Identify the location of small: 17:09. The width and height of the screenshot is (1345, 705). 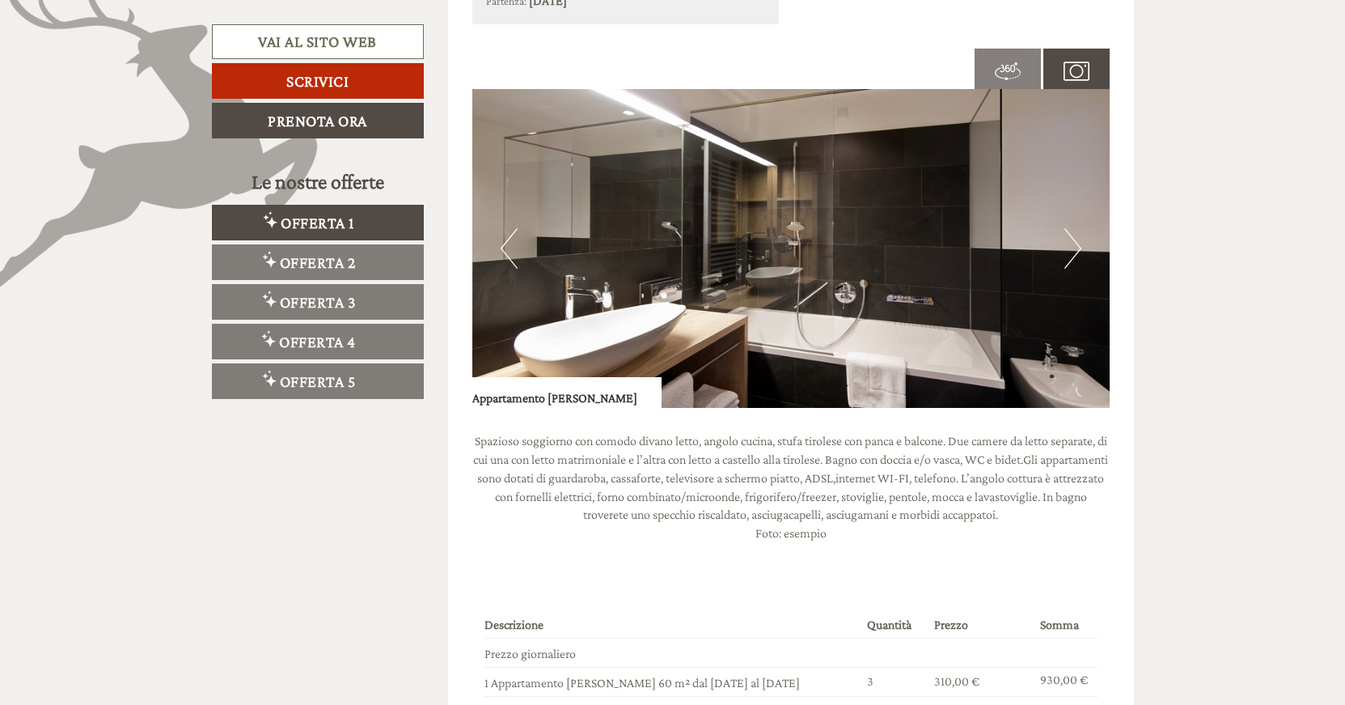
(518, 84).